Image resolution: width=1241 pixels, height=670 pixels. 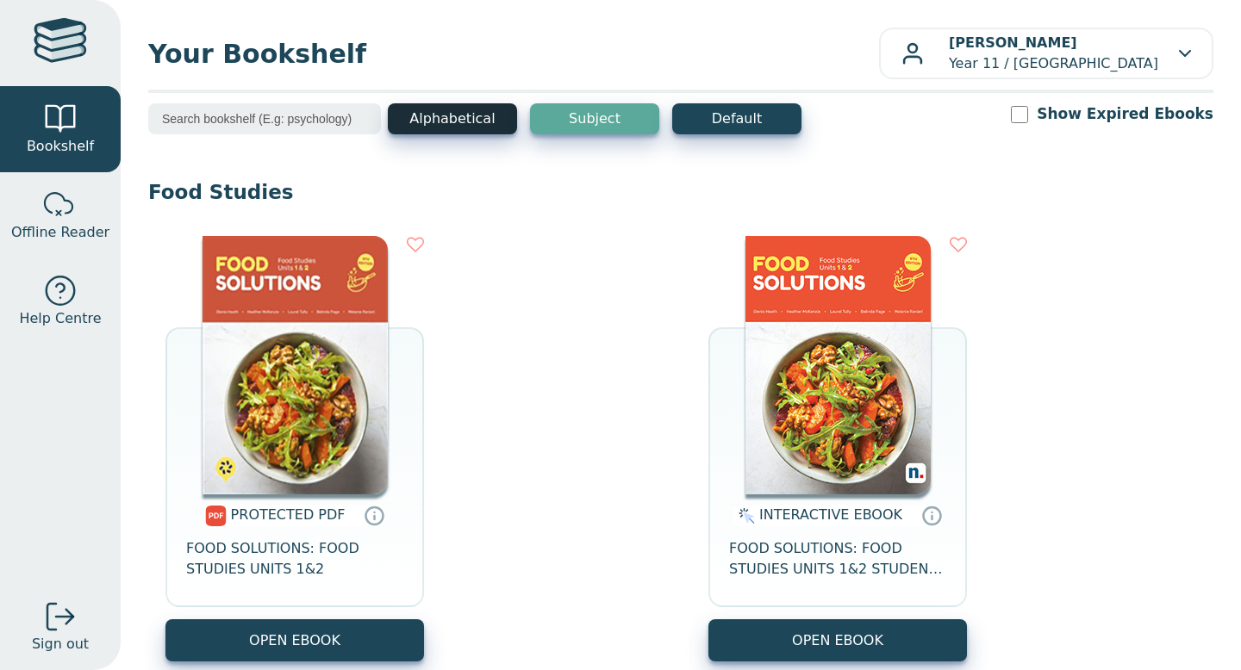 What do you see at coordinates (744, 516) in the screenshot?
I see `img: interactive.svg` at bounding box center [744, 516].